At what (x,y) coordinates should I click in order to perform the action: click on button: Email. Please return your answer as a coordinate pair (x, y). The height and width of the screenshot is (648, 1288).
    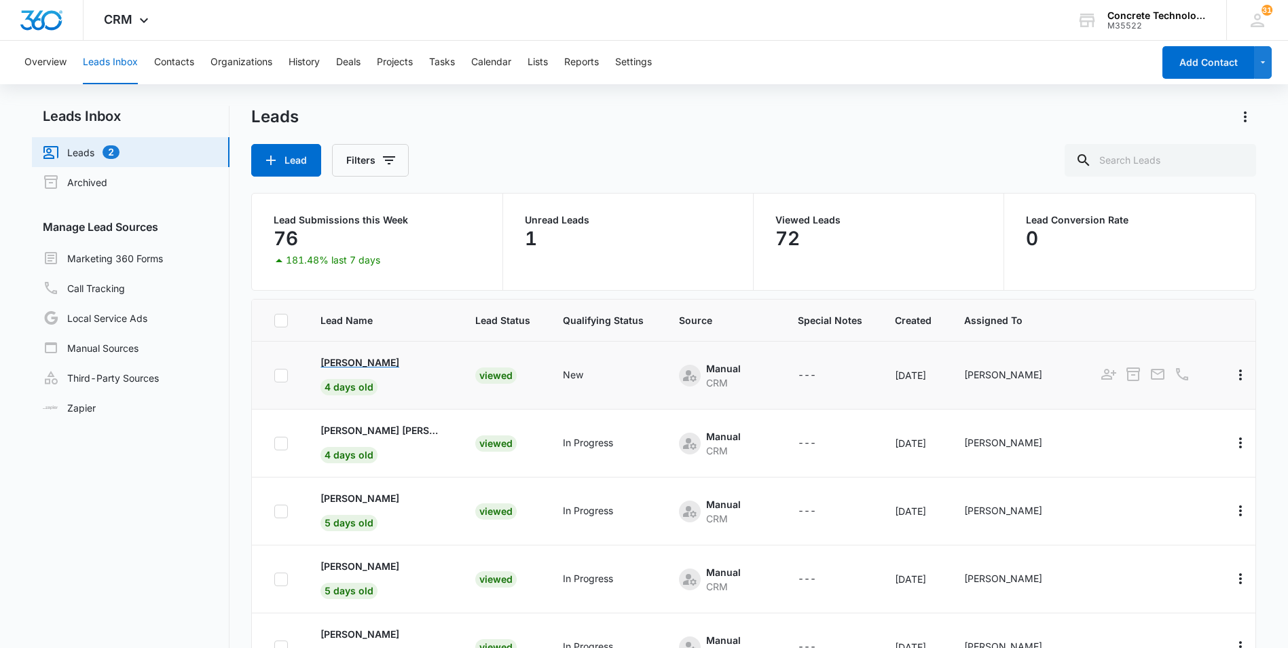
    Looking at the image, I should click on (1158, 374).